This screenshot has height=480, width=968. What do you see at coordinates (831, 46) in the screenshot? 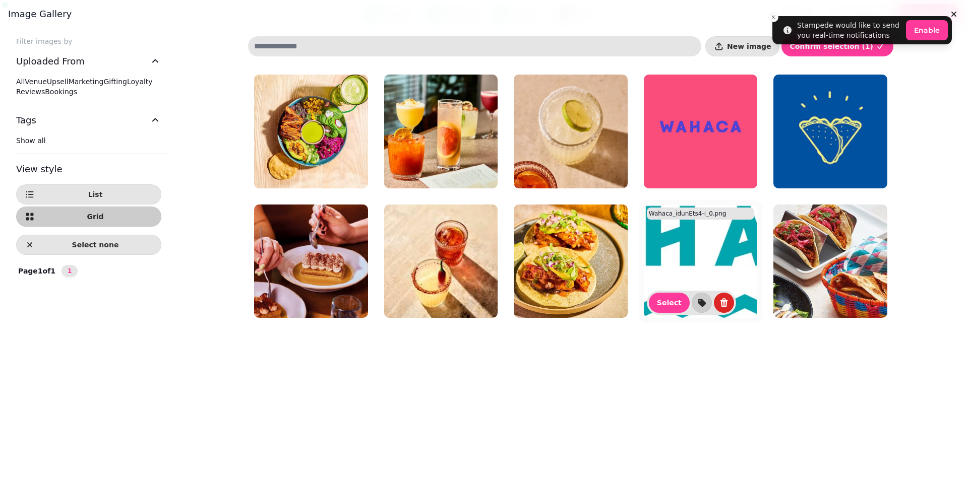
I see `span: Confirm selection ( 1 )` at bounding box center [831, 46].